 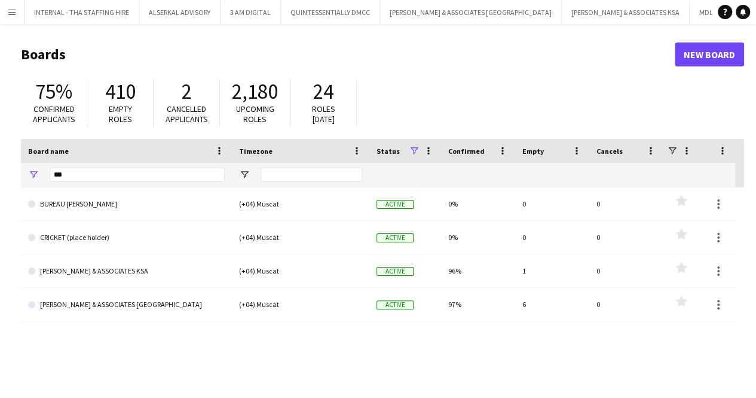 I want to click on span: 75%, so click(x=54, y=91).